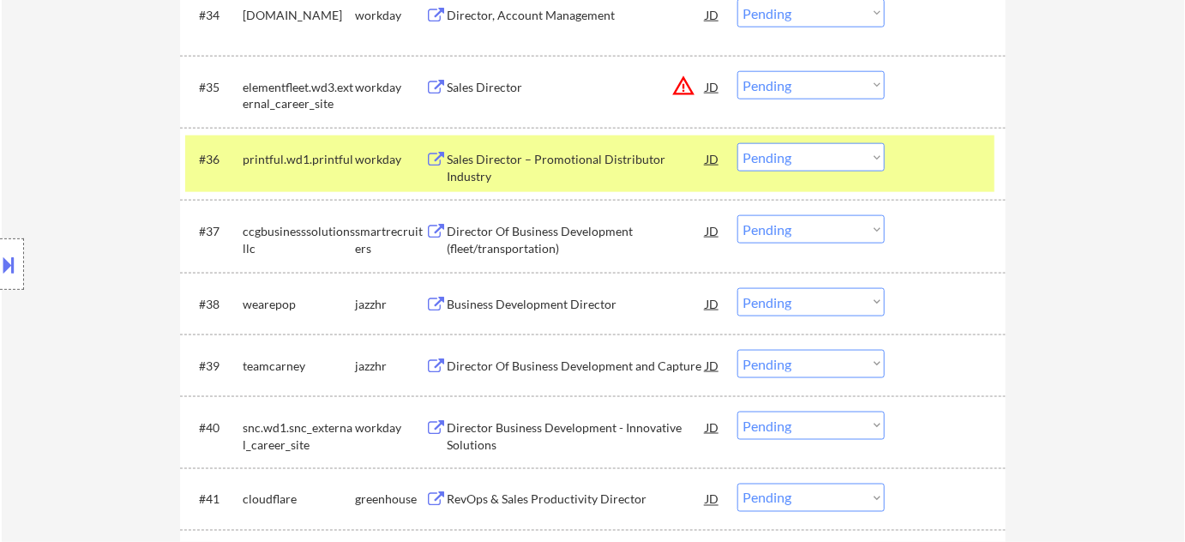 The height and width of the screenshot is (542, 1185). What do you see at coordinates (298, 435) in the screenshot?
I see `div: snc.wd1.snc_external_career_site` at bounding box center [298, 435].